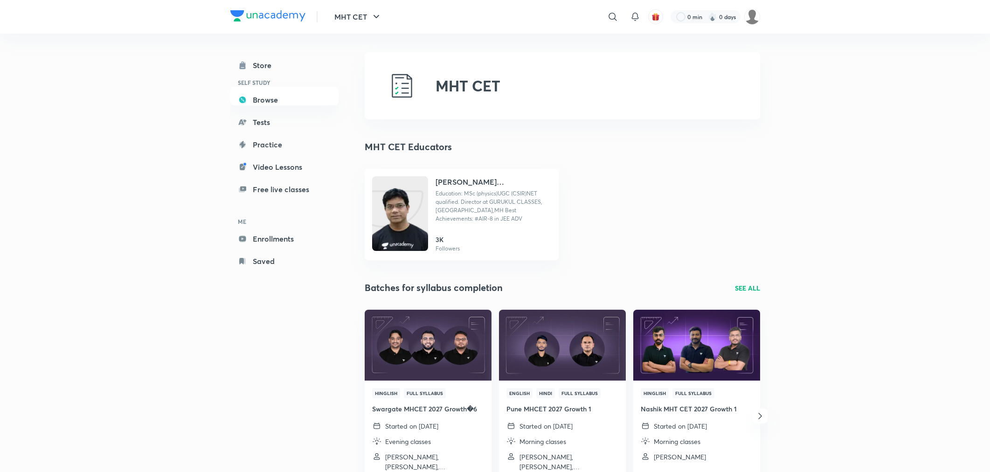 The height and width of the screenshot is (472, 990). Describe the element at coordinates (408, 147) in the screenshot. I see `h3: MHT CET Educators` at that location.